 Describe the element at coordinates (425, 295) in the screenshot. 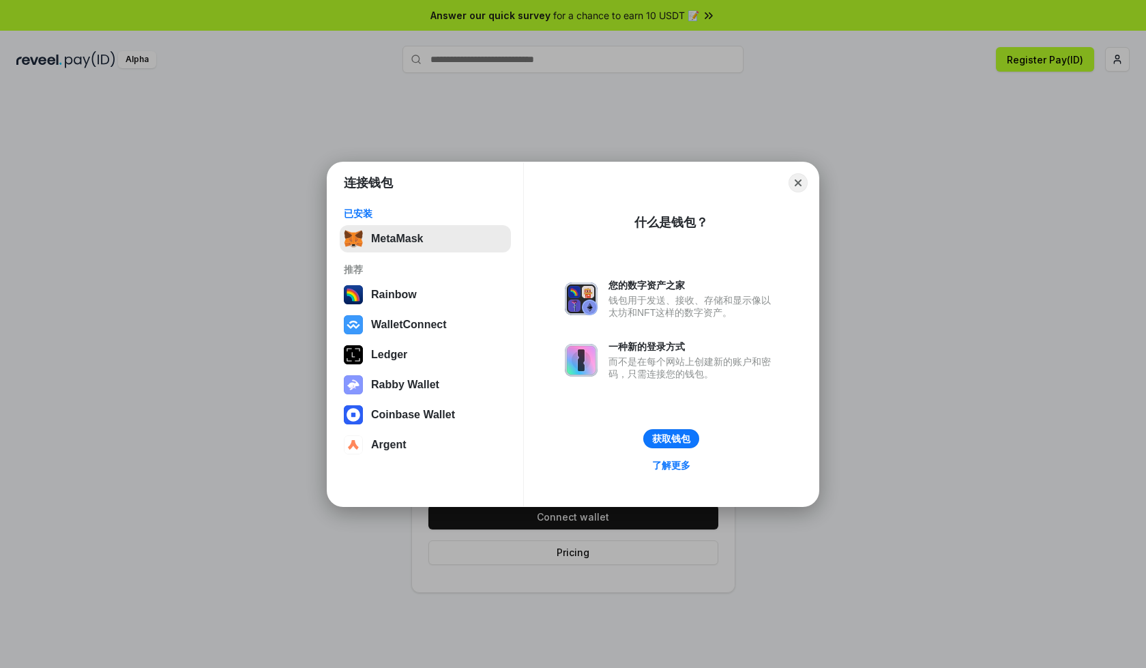

I see `button: Rainbow` at that location.